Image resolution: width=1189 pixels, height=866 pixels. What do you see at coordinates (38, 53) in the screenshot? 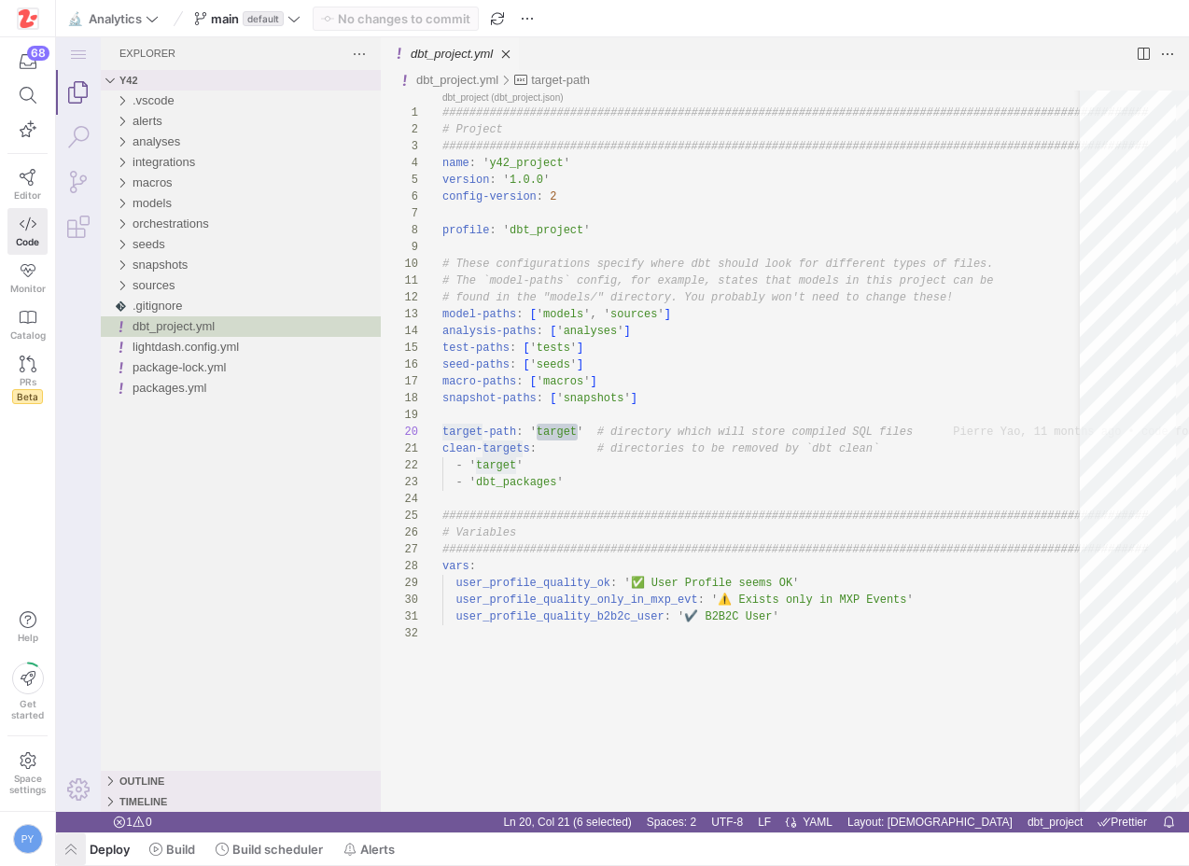
I see `div: 68` at bounding box center [38, 53].